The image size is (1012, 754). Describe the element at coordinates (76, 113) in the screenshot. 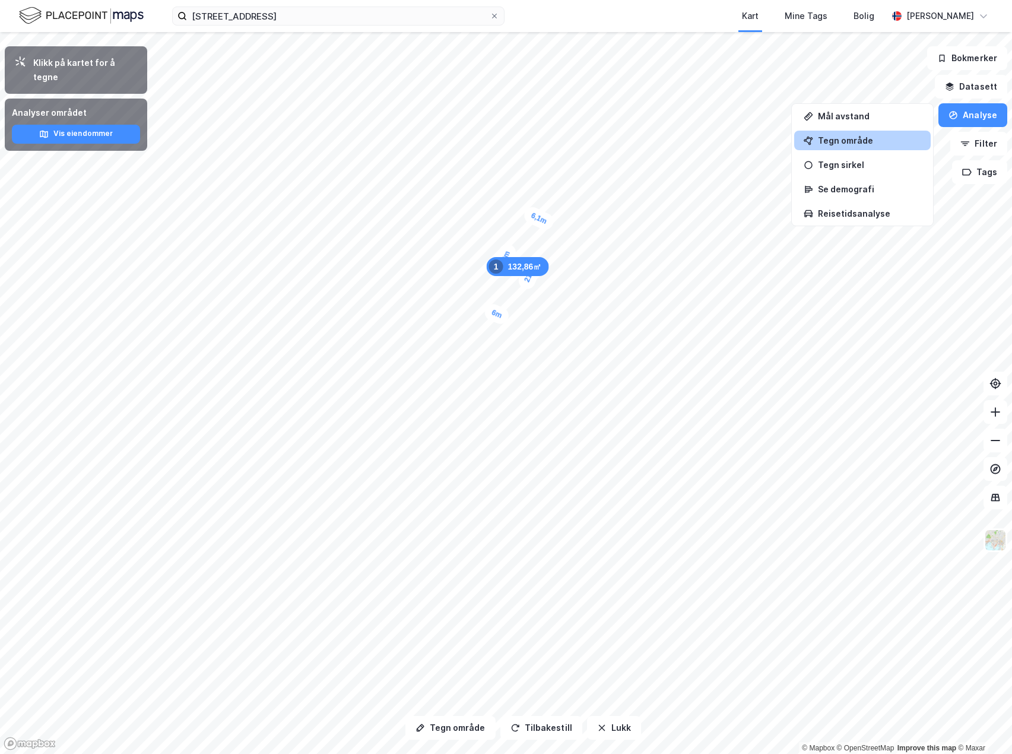

I see `div: Analyser området` at that location.